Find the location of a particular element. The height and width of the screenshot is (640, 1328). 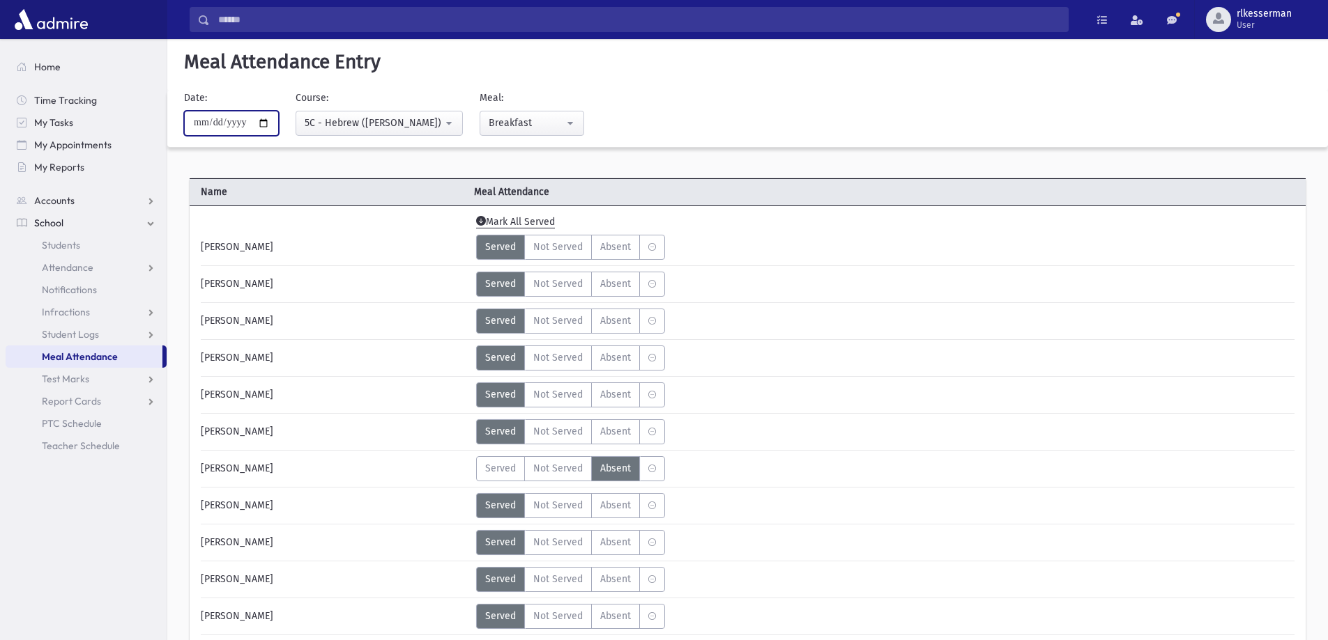

img: AdmirePro is located at coordinates (51, 20).